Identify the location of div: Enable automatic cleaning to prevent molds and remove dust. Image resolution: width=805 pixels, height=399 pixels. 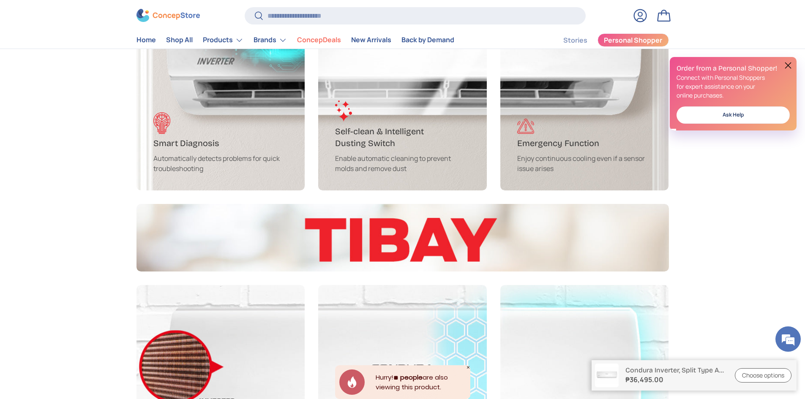
(402, 163).